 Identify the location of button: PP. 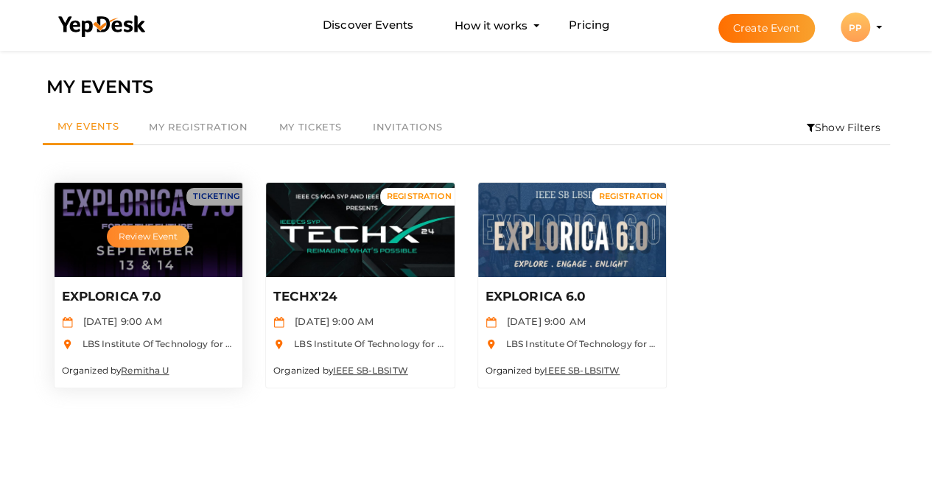
(855, 27).